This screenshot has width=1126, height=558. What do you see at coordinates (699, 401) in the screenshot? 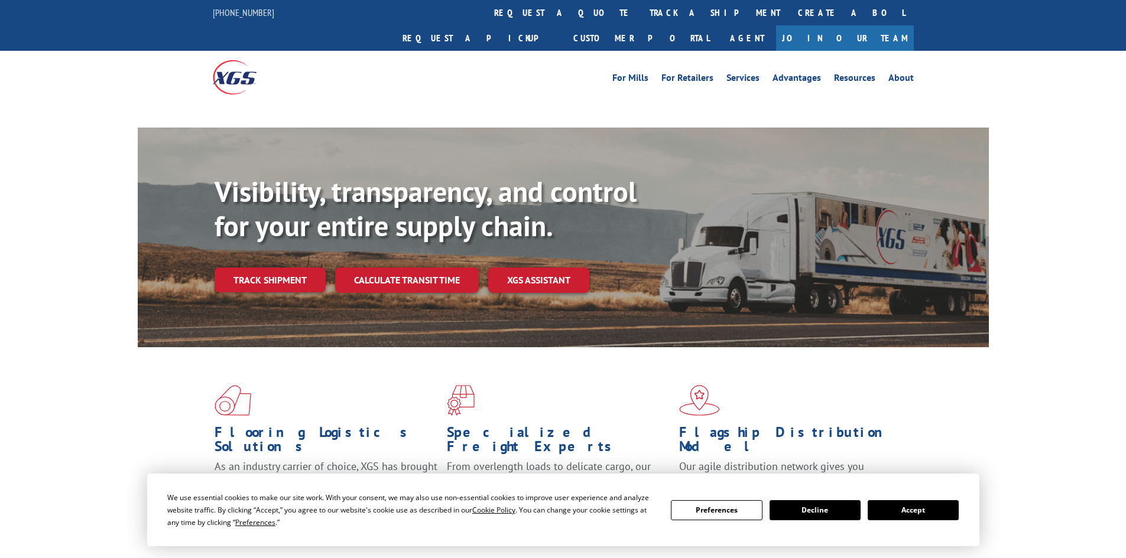
I see `img: xgs-icon-flagship-distribution-model-red` at bounding box center [699, 401].